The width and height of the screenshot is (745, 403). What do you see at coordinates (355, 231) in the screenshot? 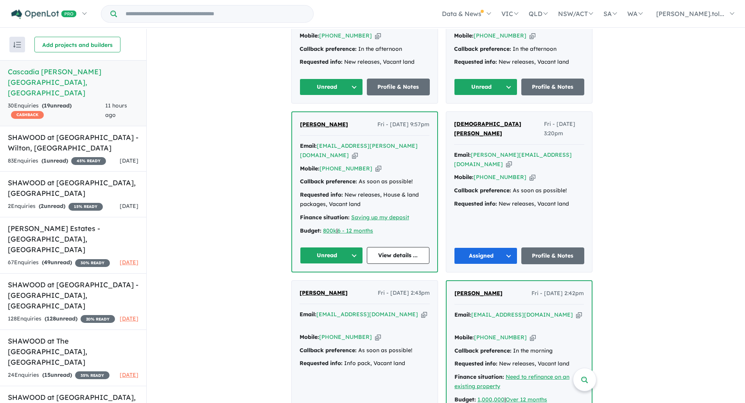
I see `u: 6 - 12 months` at bounding box center [355, 231].